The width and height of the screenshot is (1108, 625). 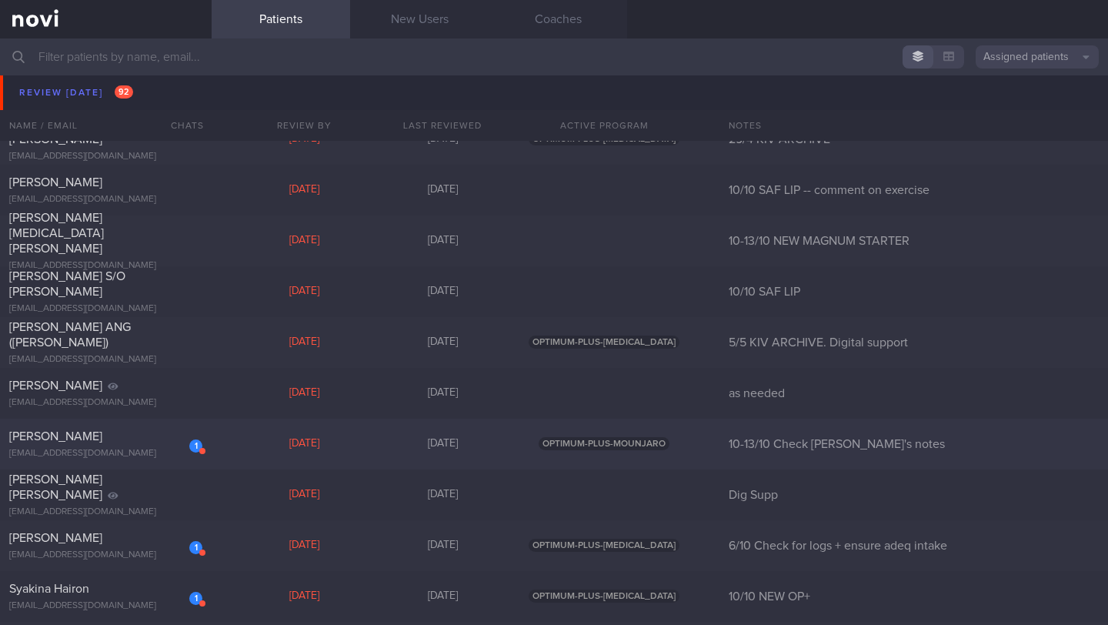 What do you see at coordinates (913, 190) in the screenshot?
I see `div: 10/10 SAF LIP -- comment on exercise` at bounding box center [913, 190].